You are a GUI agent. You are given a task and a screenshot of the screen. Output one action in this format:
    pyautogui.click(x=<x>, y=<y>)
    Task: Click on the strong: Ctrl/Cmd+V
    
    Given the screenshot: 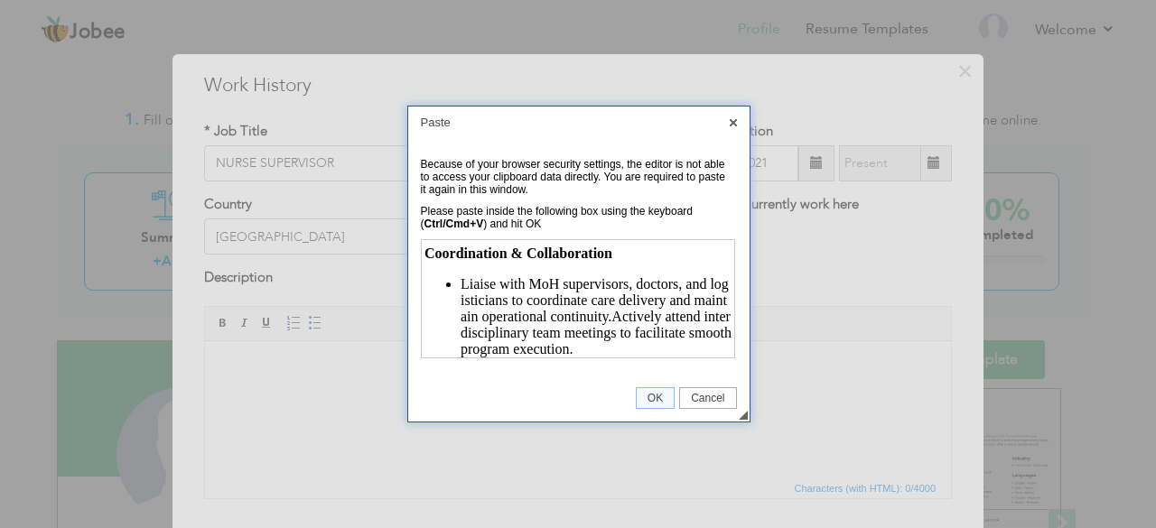 What is the action you would take?
    pyautogui.click(x=454, y=224)
    